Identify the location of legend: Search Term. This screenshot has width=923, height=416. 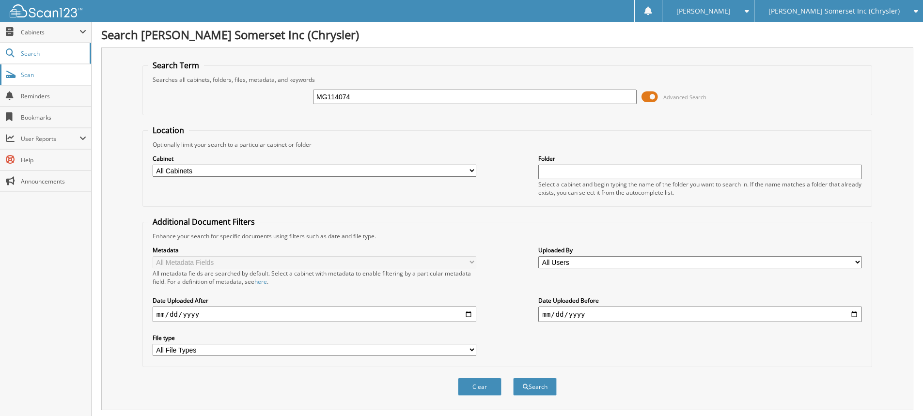
(176, 65).